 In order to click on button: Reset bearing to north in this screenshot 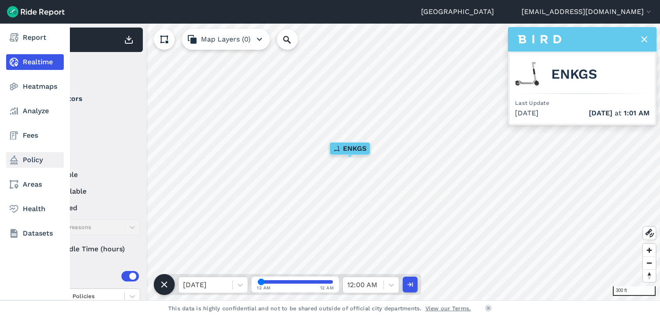, I will do `click(649, 275)`.